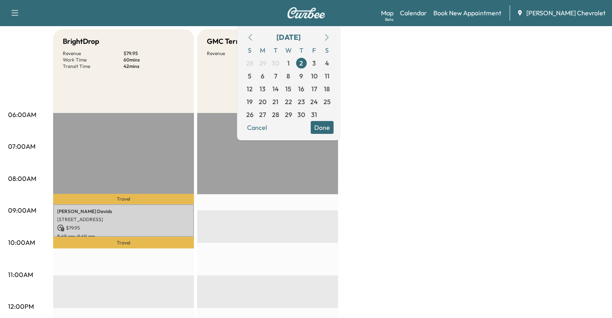 The height and width of the screenshot is (318, 612). I want to click on span: 24, so click(314, 102).